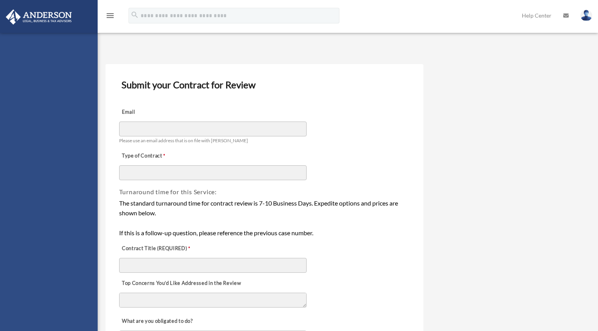 This screenshot has width=598, height=331. What do you see at coordinates (264, 85) in the screenshot?
I see `h3: Submit your Contract for Review` at bounding box center [264, 85].